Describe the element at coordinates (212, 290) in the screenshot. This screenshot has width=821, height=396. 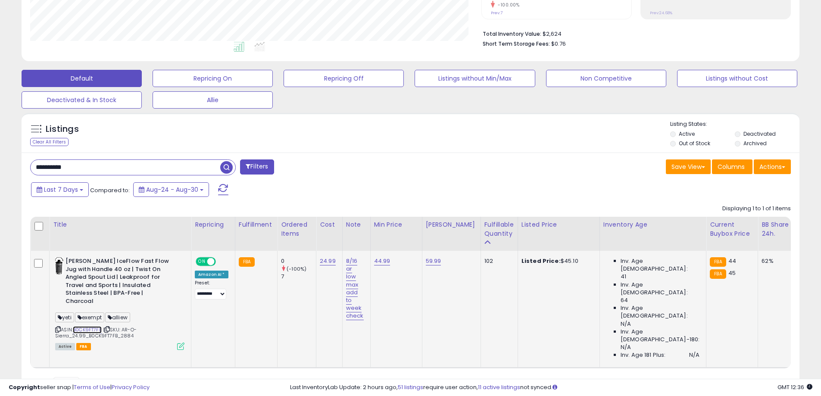
I see `div: Preset:` at that location.